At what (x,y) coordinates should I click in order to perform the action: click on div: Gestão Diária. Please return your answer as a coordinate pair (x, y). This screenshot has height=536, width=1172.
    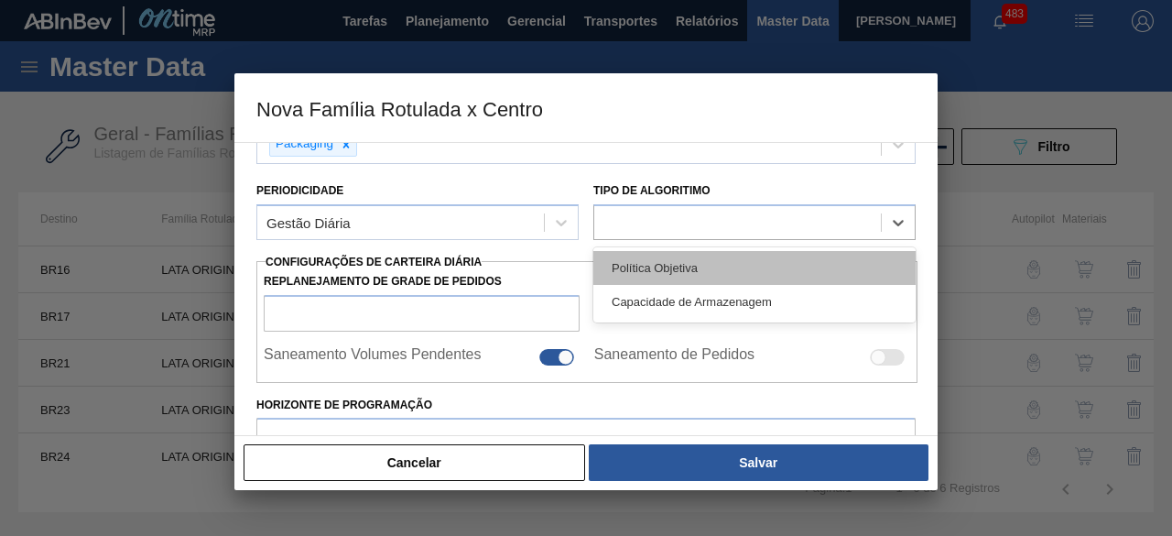
    Looking at the image, I should click on (308, 222).